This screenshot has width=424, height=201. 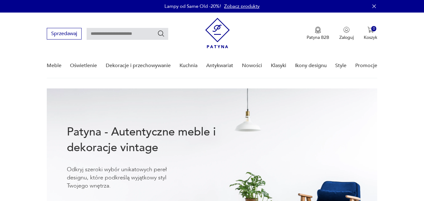 What do you see at coordinates (152, 140) in the screenshot?
I see `h1: Patyna - Autentyczne meble i dekoracje vintage` at bounding box center [152, 140].